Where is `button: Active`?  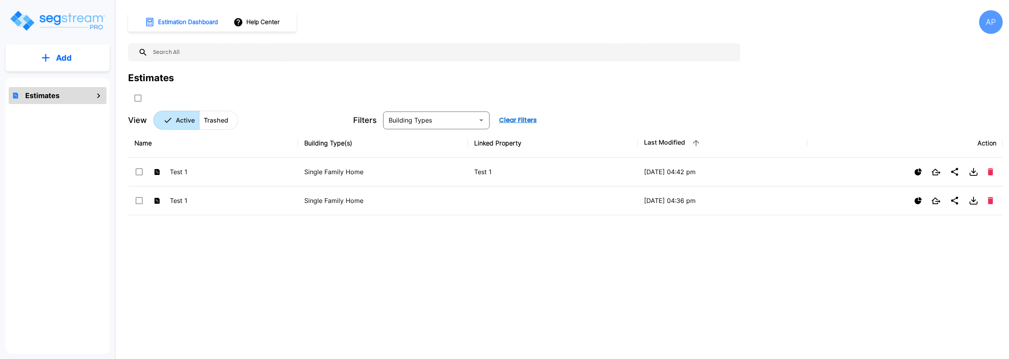
button: Active is located at coordinates (176, 120).